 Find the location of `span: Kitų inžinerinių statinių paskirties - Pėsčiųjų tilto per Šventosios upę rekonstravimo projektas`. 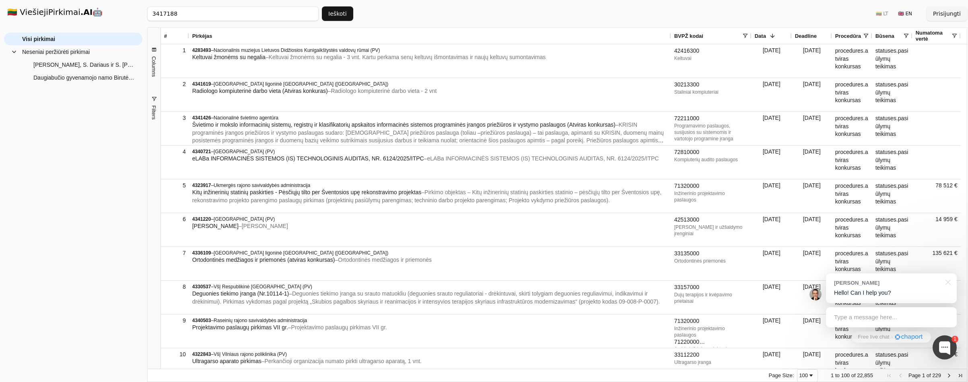

span: Kitų inžinerinių statinių paskirties - Pėsčiųjų tilto per Šventosios upę rekonstravimo projektas is located at coordinates (307, 192).